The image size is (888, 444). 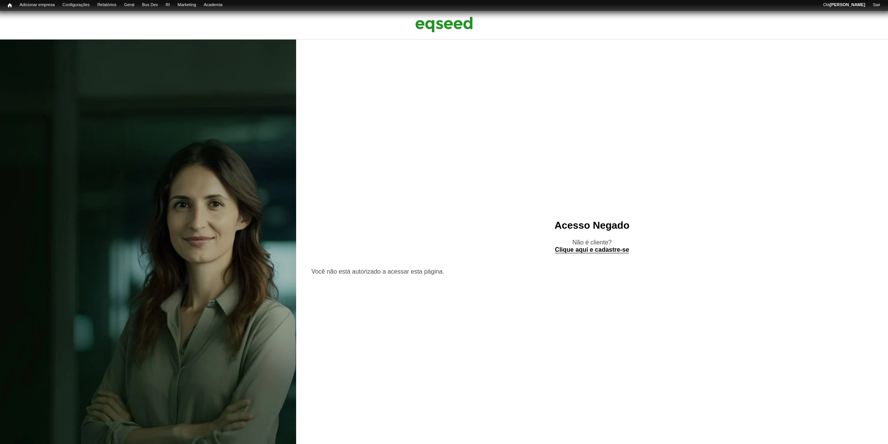 I want to click on a: RI, so click(x=167, y=5).